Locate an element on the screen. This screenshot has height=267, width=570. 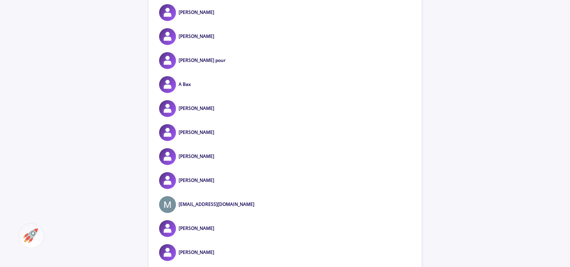
img: Ziba Kheradmand pouravatar is located at coordinates (167, 60).